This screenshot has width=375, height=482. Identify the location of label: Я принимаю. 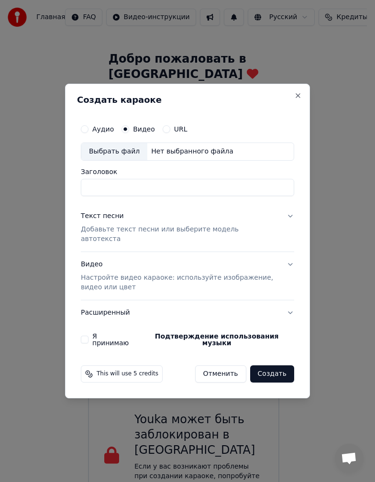
(193, 340).